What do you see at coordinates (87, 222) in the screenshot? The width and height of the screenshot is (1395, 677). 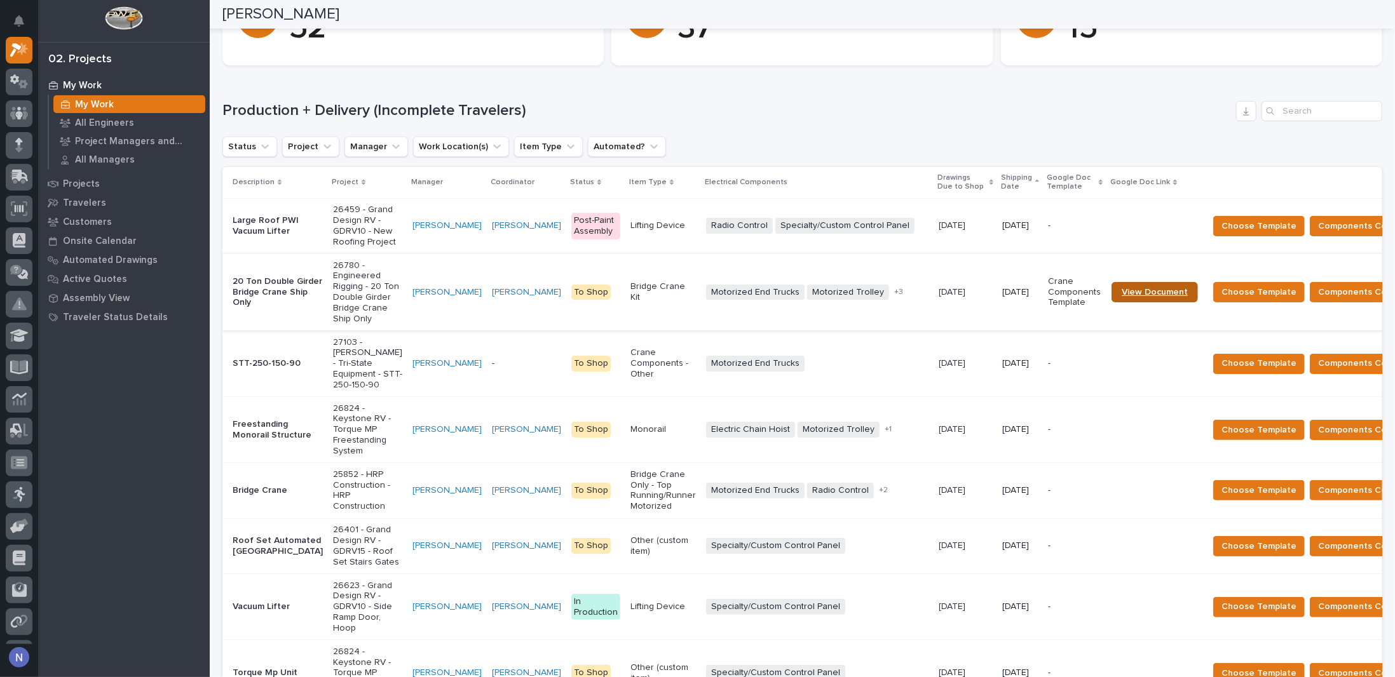 I see `p: Customers` at bounding box center [87, 222].